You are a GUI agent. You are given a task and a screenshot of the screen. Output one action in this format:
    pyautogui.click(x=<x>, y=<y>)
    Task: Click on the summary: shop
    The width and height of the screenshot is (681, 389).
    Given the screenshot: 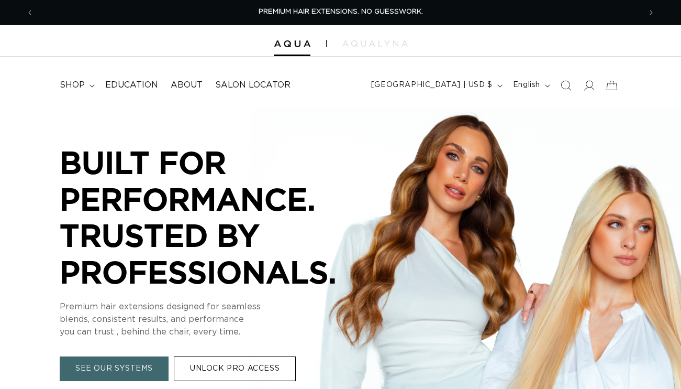 What is the action you would take?
    pyautogui.click(x=76, y=85)
    